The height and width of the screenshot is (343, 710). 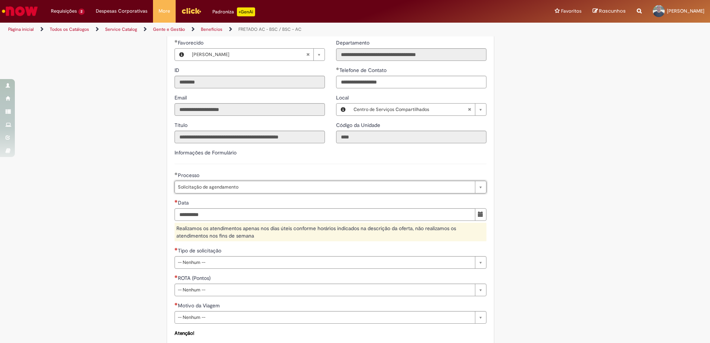 I want to click on button: Mostrar calendário para Data, so click(x=480, y=214).